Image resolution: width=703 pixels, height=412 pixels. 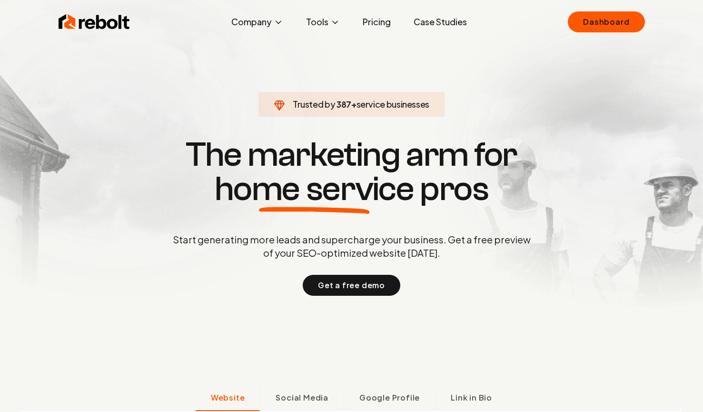 What do you see at coordinates (302, 398) in the screenshot?
I see `button: Social Media` at bounding box center [302, 398].